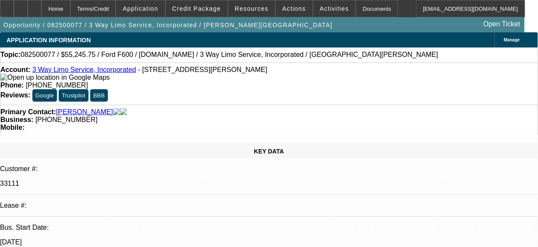 The height and width of the screenshot is (247, 538). I want to click on img: linkedin-icon.png, so click(123, 112).